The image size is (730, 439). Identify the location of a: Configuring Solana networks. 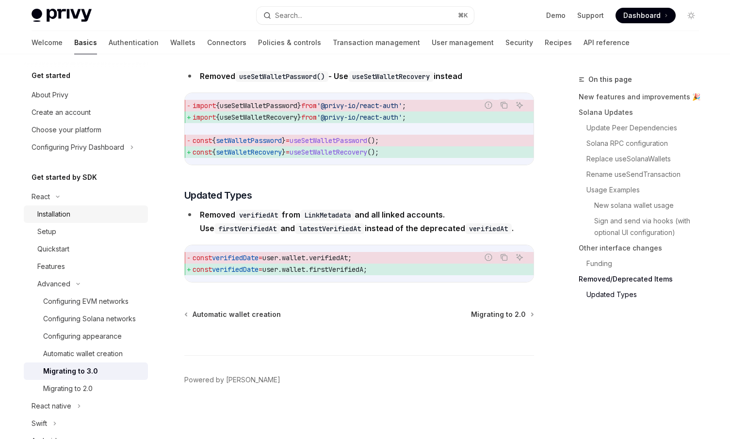
(86, 319).